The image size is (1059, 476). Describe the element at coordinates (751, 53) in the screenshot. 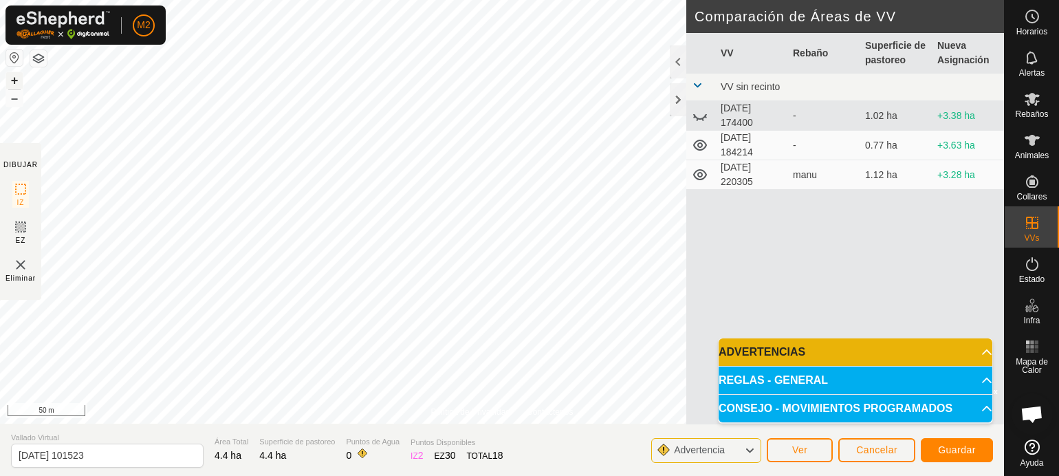

I see `th: VV` at that location.